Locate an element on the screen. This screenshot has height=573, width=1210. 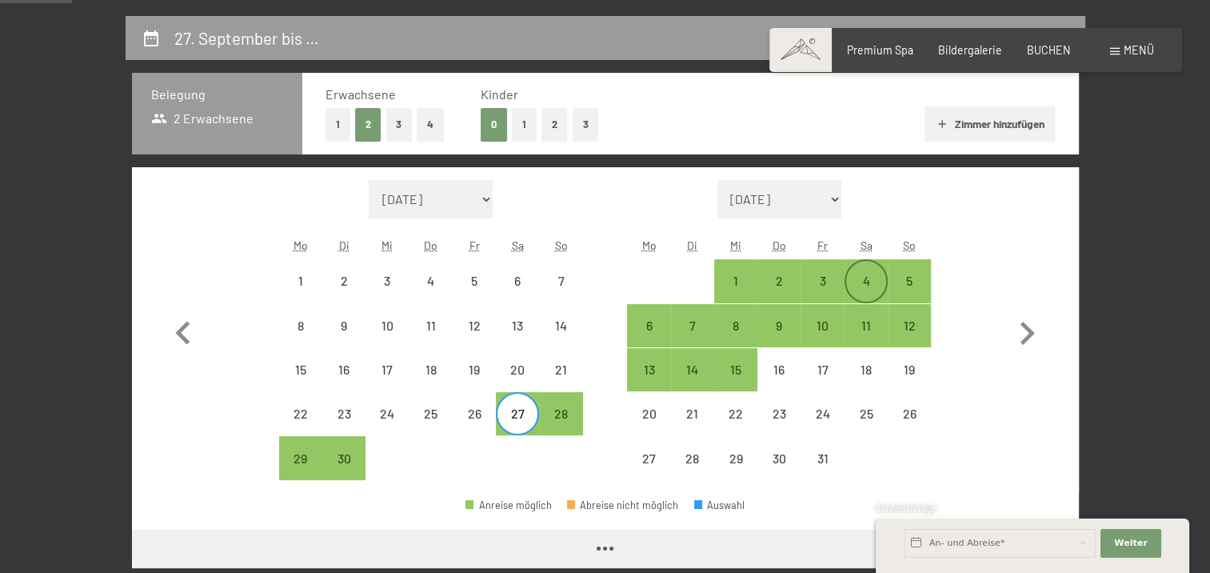
div: Tue Oct 28 2025 is located at coordinates (692, 457).